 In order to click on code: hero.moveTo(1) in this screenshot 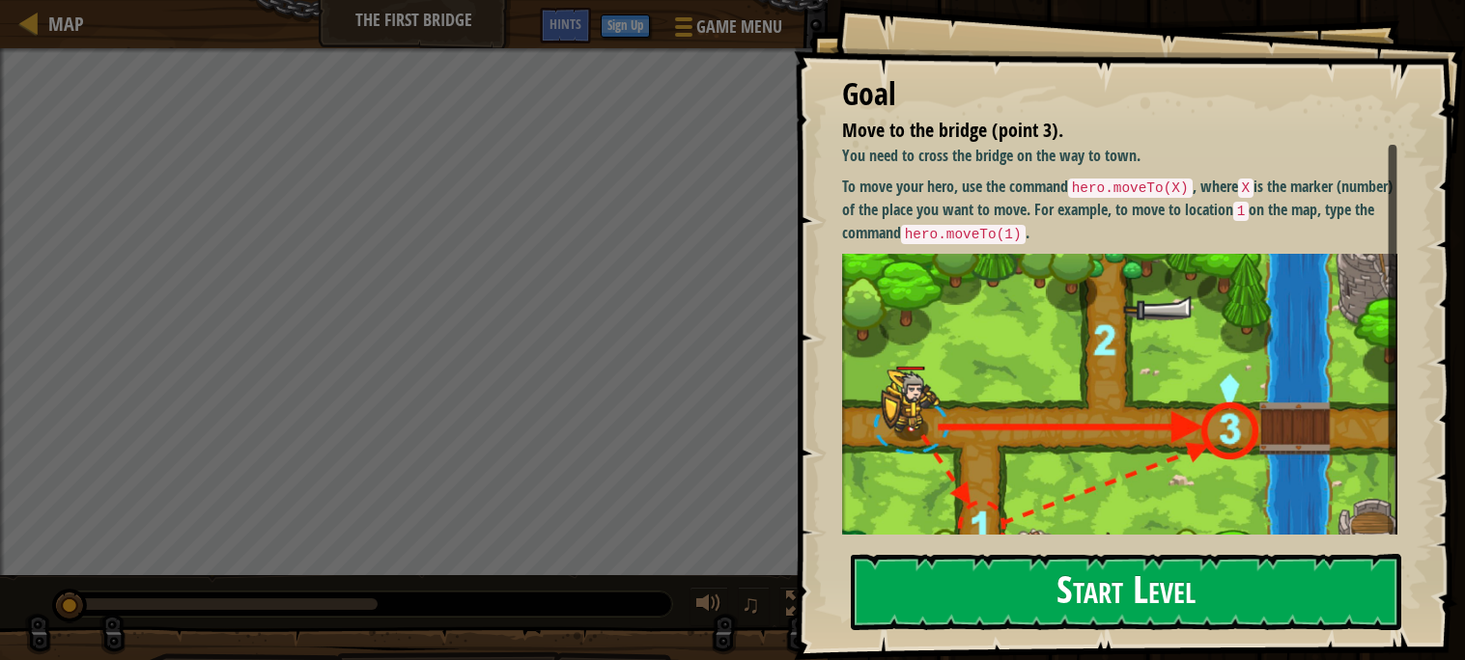, I will do `click(963, 235)`.